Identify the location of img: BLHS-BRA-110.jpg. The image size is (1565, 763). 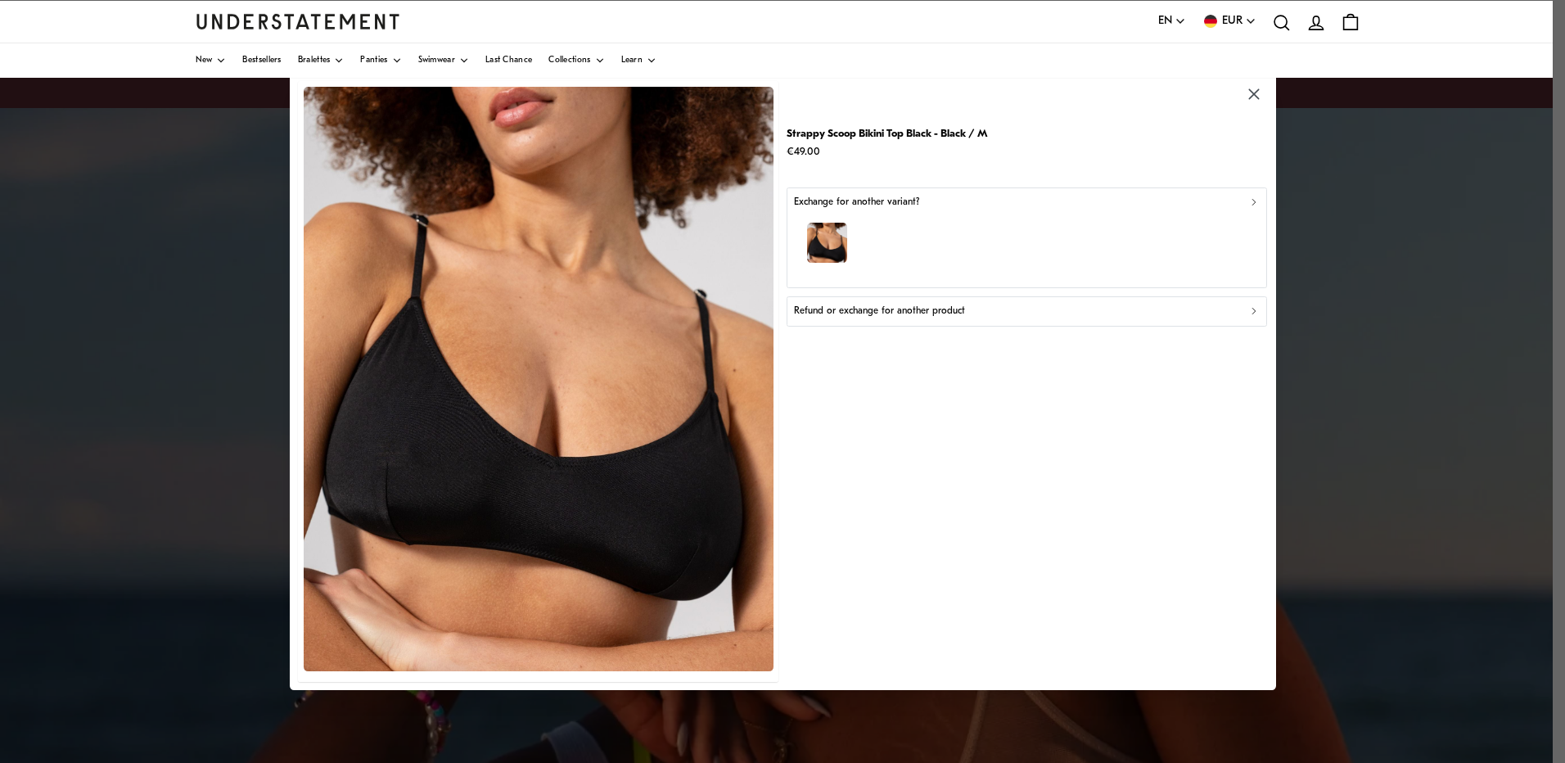
(538, 379).